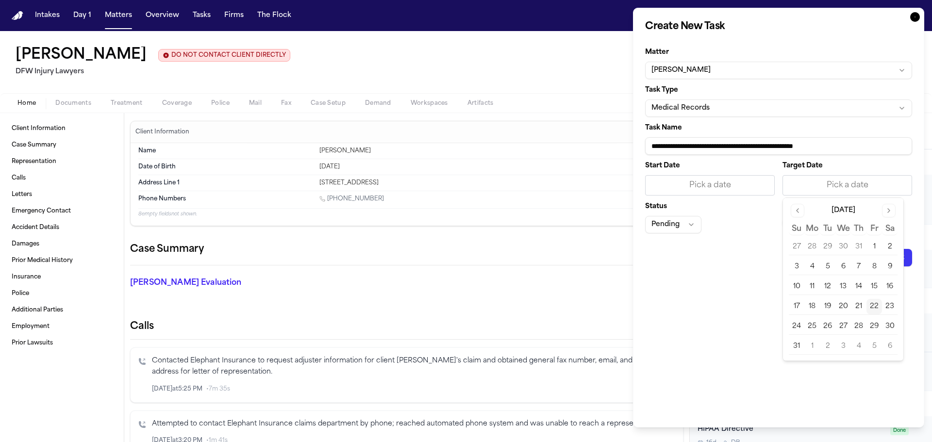 The width and height of the screenshot is (932, 442). I want to click on th: Saturday, so click(889, 229).